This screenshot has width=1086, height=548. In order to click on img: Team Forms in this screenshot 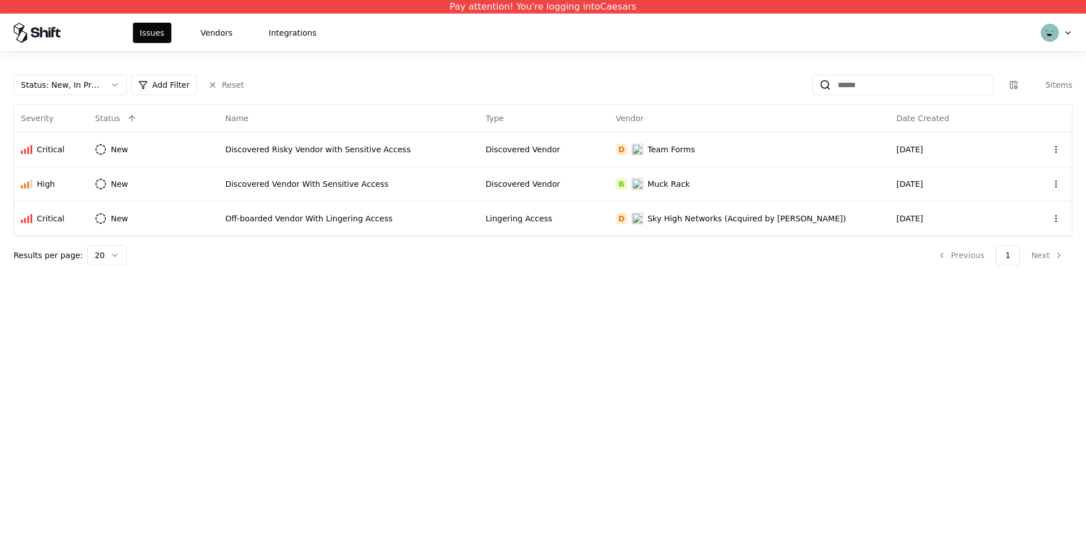, I will do `click(638, 149)`.